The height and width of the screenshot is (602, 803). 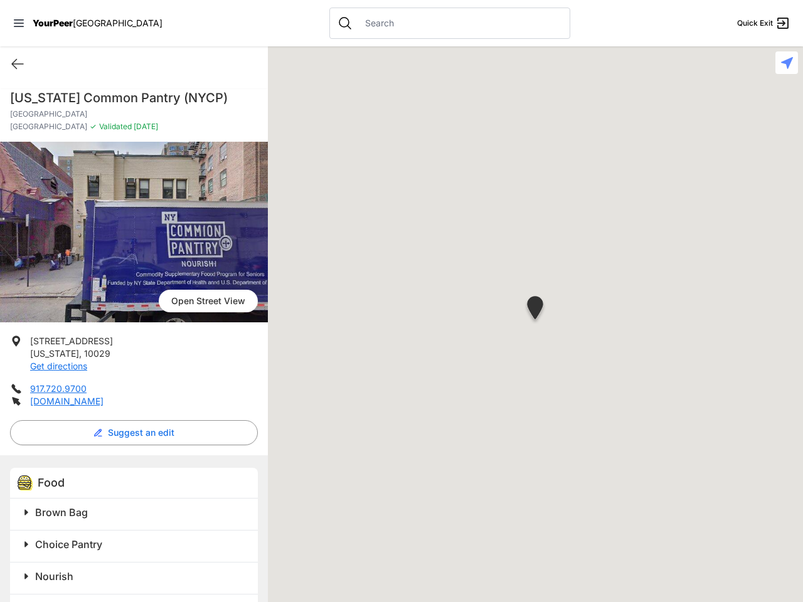 I want to click on span: Suggest an edit, so click(x=141, y=433).